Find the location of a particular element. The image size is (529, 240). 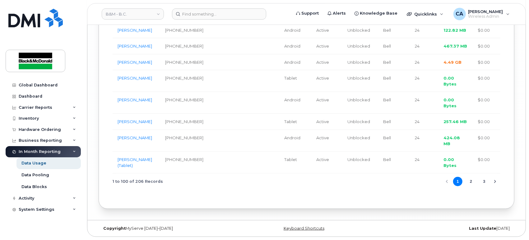

span: 1 to 100 of 206 Records is located at coordinates (138, 182).